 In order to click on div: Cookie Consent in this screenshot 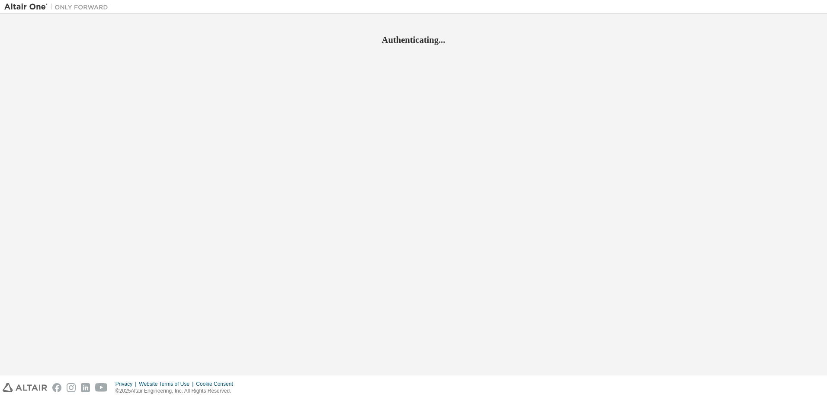, I will do `click(217, 384)`.